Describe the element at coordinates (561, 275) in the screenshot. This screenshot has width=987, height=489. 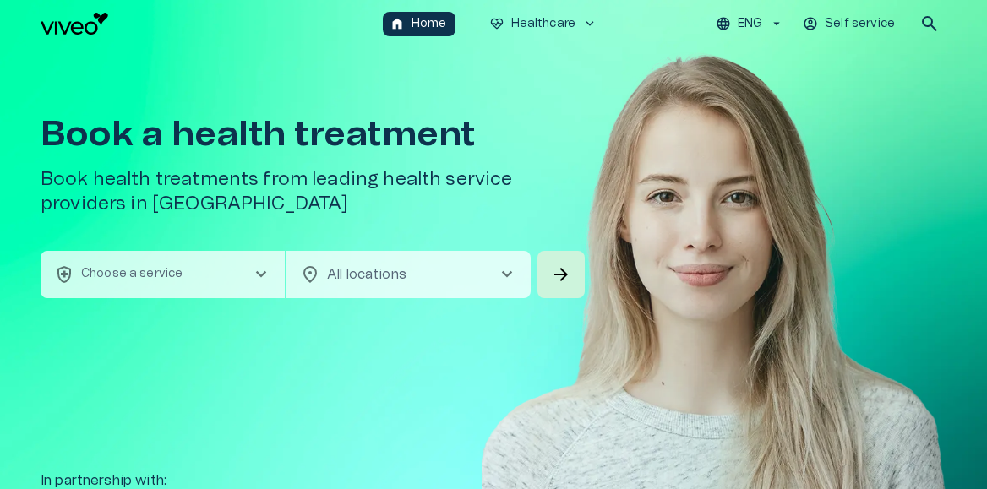
I see `button: Search` at that location.